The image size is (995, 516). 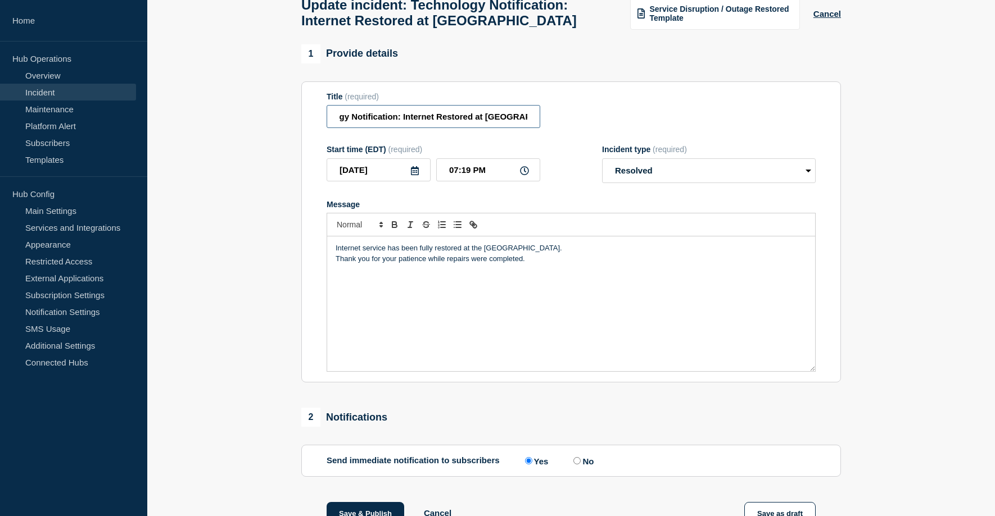 What do you see at coordinates (433, 97) in the screenshot?
I see `div: Title` at bounding box center [433, 97].